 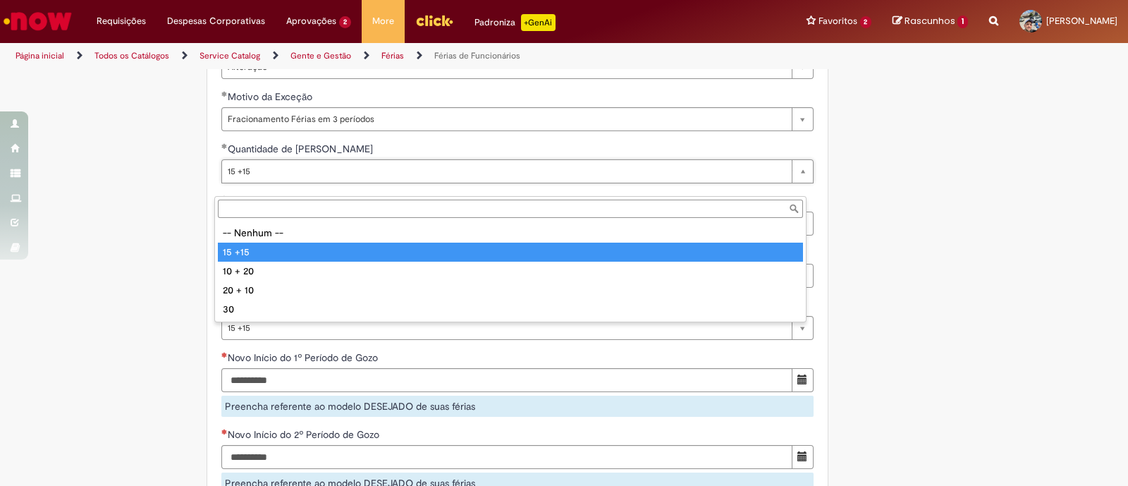 I want to click on div: 10 + 20, so click(x=510, y=271).